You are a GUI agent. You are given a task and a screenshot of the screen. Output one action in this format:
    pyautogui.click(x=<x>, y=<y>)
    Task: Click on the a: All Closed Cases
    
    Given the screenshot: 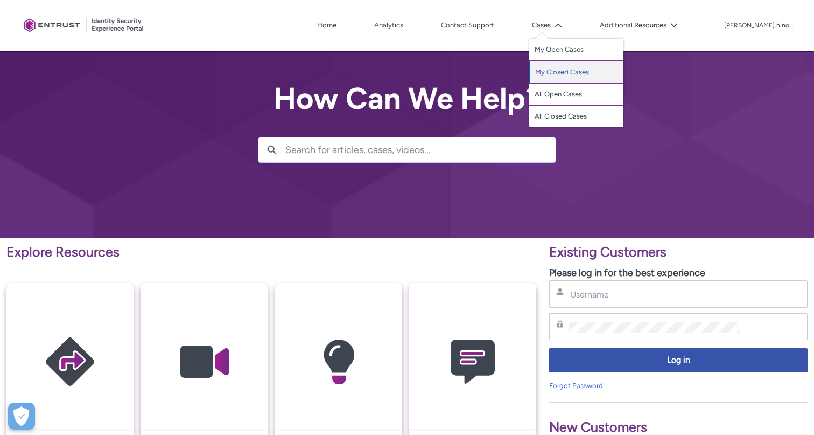 What is the action you would take?
    pyautogui.click(x=576, y=116)
    